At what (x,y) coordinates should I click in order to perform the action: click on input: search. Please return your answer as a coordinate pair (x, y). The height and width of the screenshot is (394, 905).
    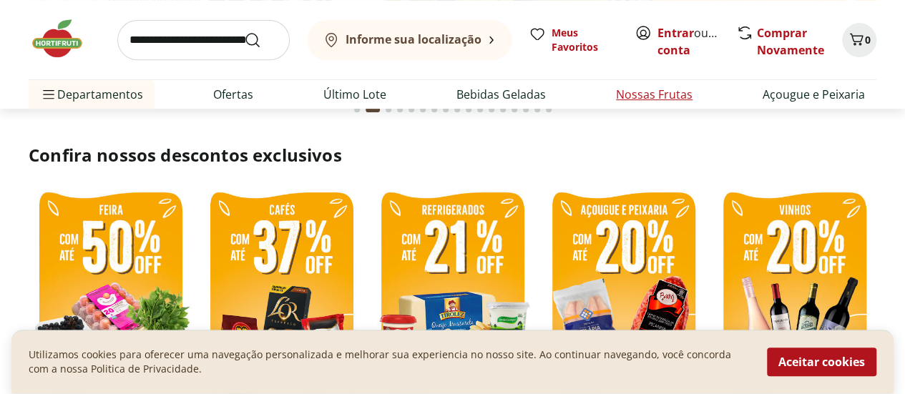
    Looking at the image, I should click on (203, 40).